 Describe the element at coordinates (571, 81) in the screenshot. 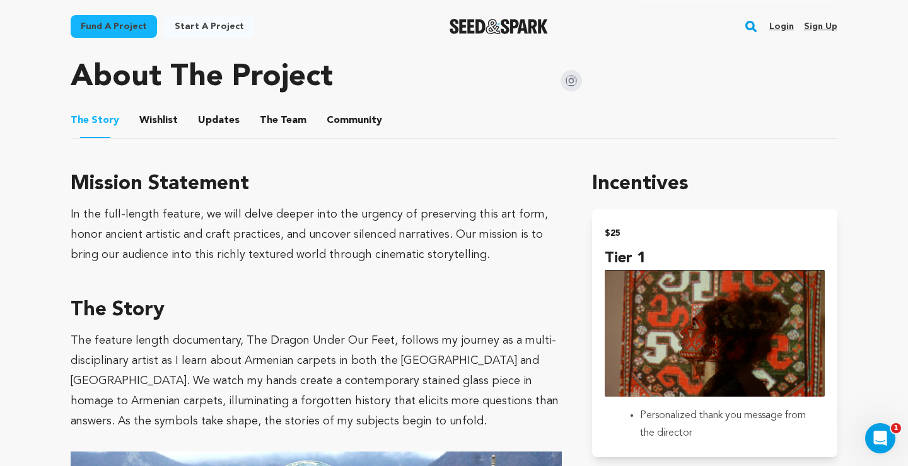

I see `img: Seed&Spark Instagram Icon` at that location.